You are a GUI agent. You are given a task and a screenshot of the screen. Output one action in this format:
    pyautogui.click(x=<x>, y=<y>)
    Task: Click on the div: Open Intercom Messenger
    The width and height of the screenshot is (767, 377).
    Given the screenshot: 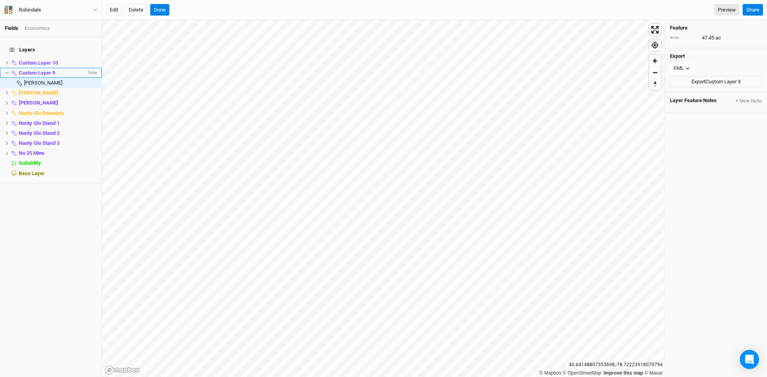 What is the action you would take?
    pyautogui.click(x=749, y=360)
    